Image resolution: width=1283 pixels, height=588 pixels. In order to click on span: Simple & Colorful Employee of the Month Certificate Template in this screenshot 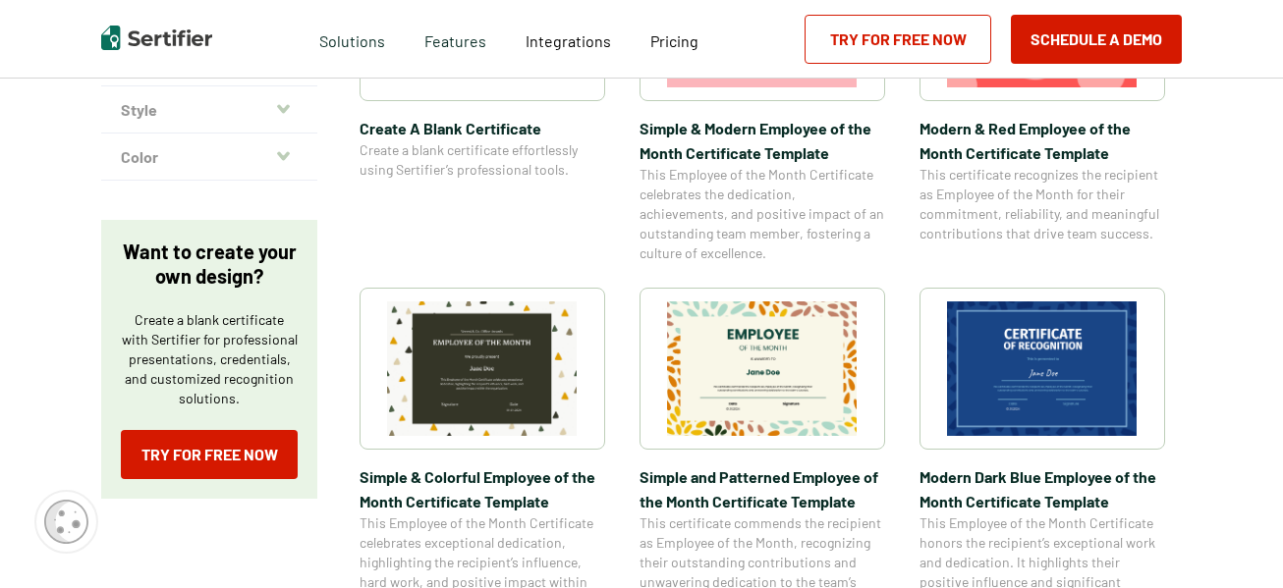, I will do `click(482, 489)`.